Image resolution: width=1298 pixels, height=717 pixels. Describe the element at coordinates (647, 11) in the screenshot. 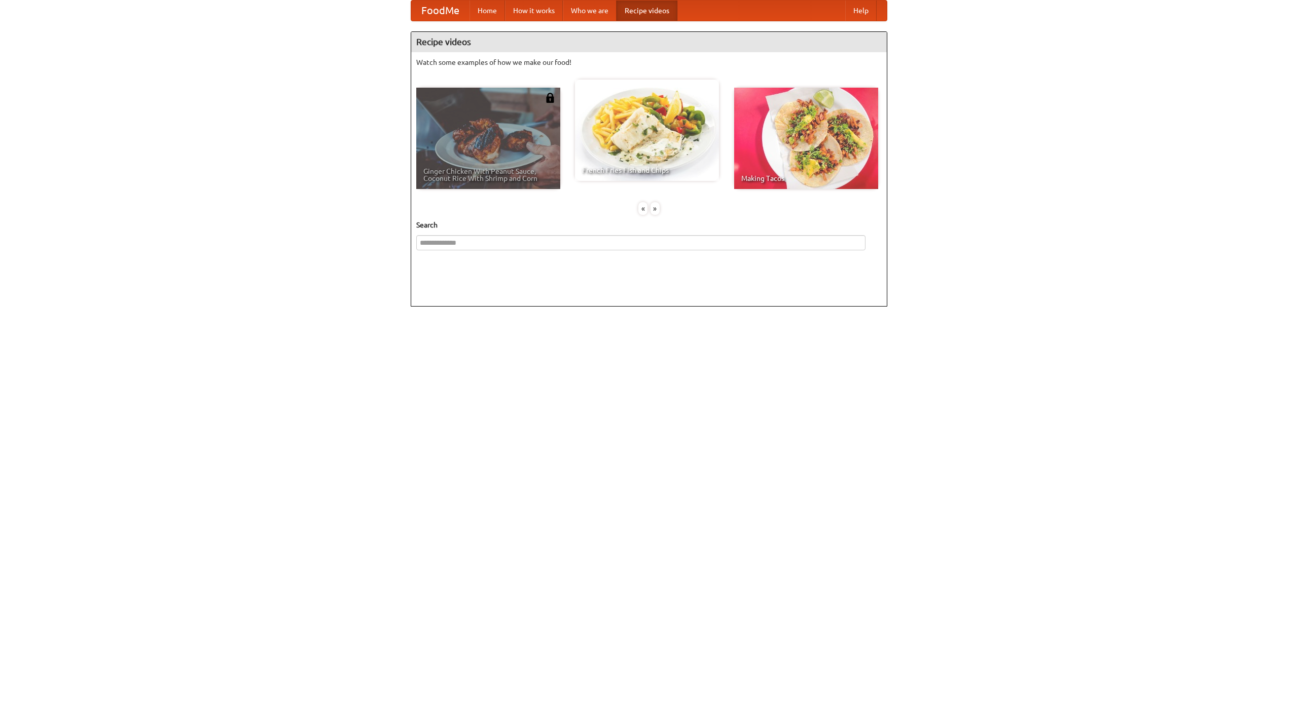

I see `a: Recipe videos` at that location.